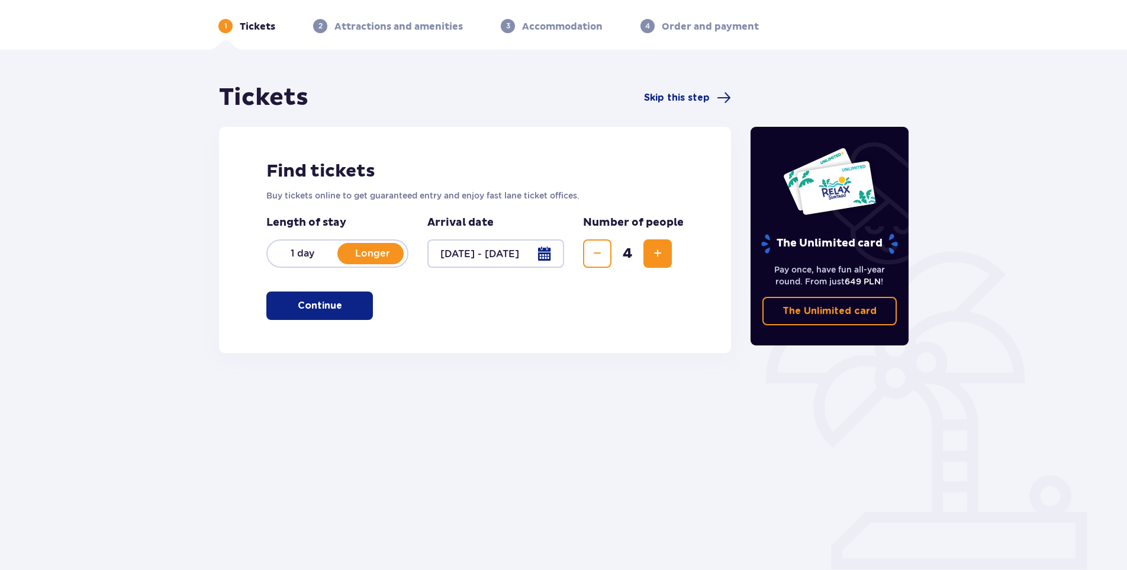 The width and height of the screenshot is (1127, 570). Describe the element at coordinates (830, 275) in the screenshot. I see `p: Pay once, have fun all-year round. From just !` at that location.